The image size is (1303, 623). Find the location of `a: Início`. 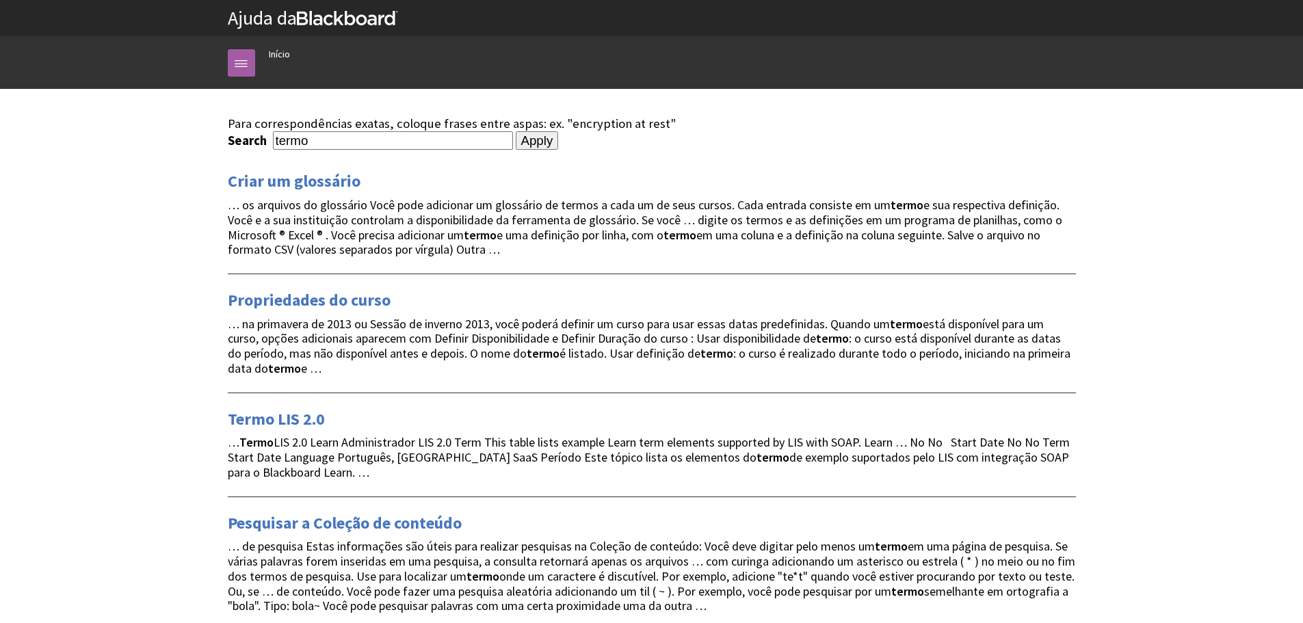

a: Início is located at coordinates (279, 54).